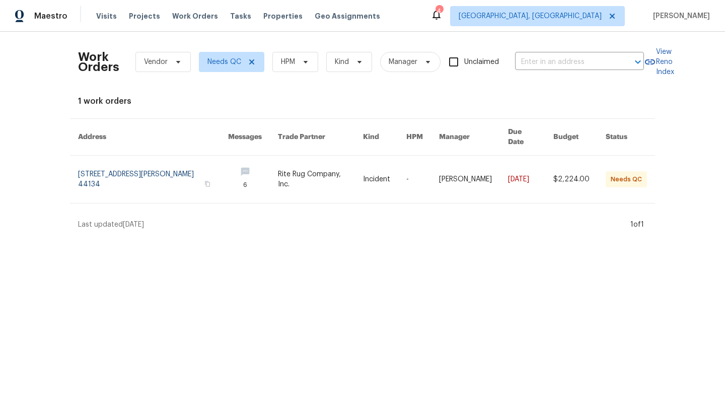 The width and height of the screenshot is (725, 409). What do you see at coordinates (241, 16) in the screenshot?
I see `span: Tasks` at bounding box center [241, 16].